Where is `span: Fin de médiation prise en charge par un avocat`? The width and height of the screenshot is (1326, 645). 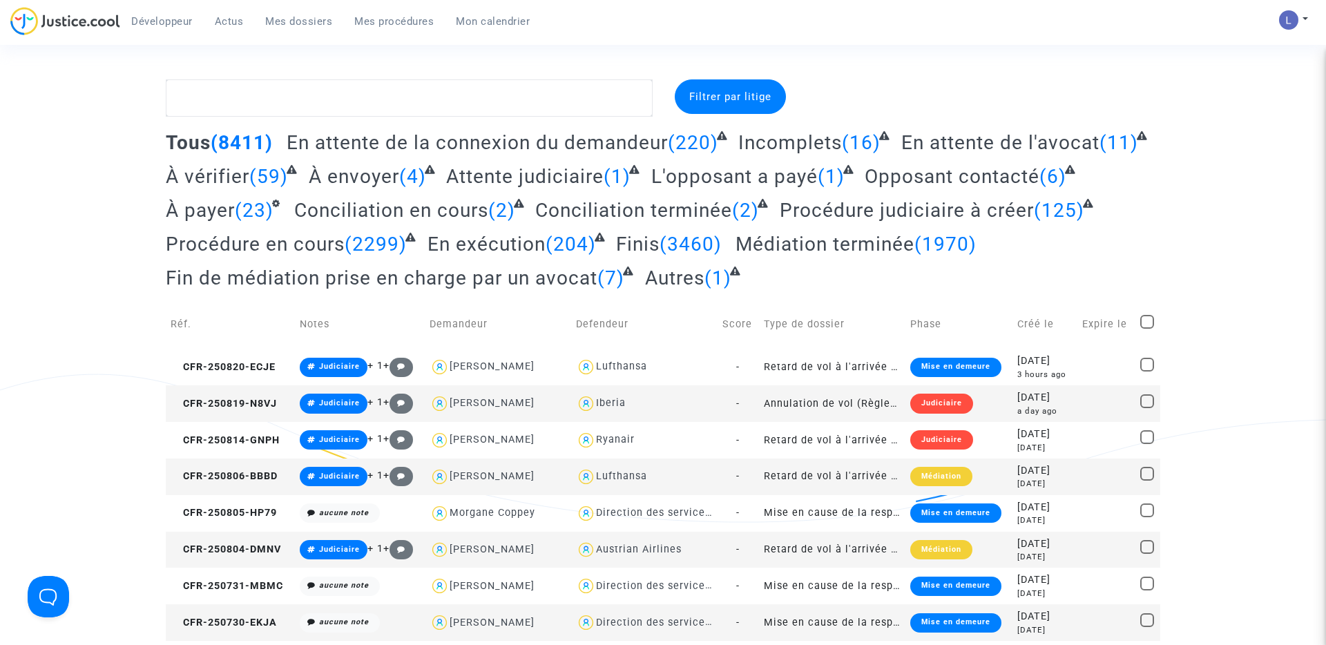 span: Fin de médiation prise en charge par un avocat is located at coordinates (381, 278).